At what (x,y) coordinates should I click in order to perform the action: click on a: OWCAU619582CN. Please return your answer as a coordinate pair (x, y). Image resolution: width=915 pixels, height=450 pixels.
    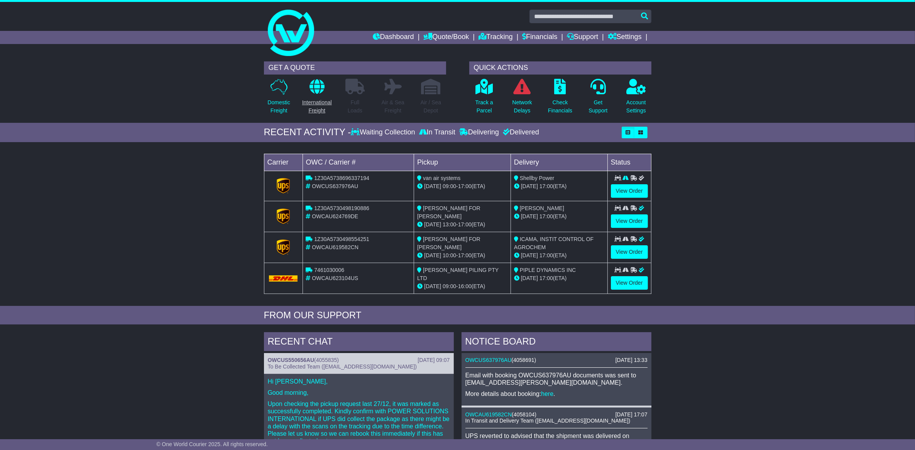
    Looking at the image, I should click on (489, 414).